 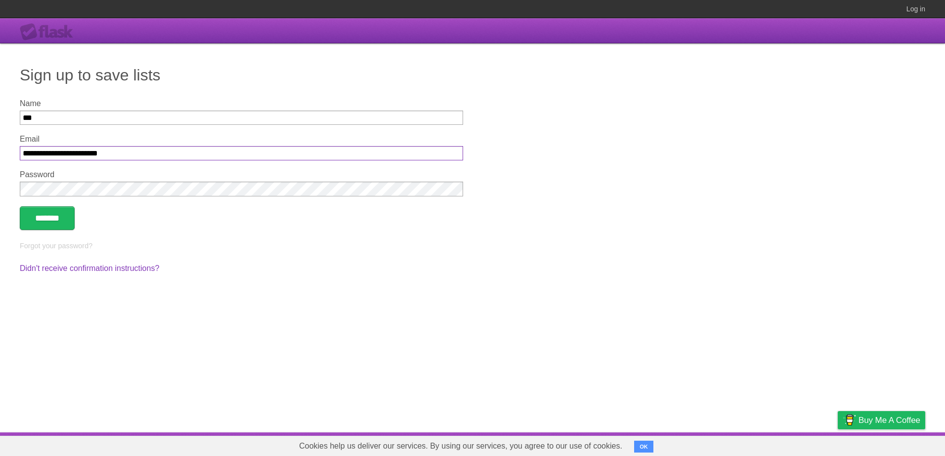 What do you see at coordinates (460, 447) in the screenshot?
I see `span: Cookies help us deliver our services. By using our services, you agree to our use of cookies.` at bounding box center [460, 447].